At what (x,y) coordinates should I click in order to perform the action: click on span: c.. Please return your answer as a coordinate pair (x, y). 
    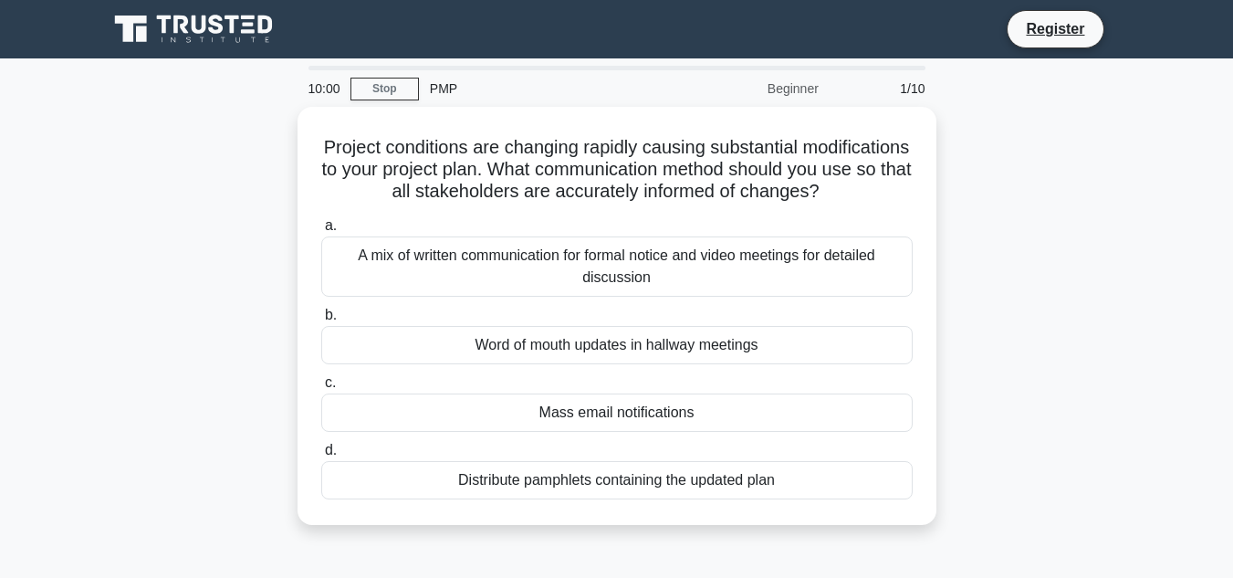
    Looking at the image, I should click on (330, 382).